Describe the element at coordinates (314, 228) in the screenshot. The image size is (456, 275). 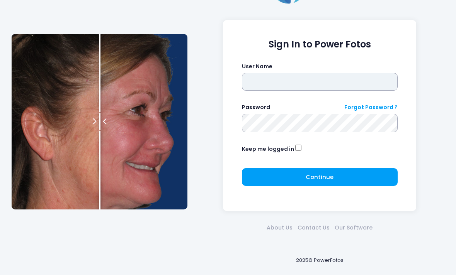
I see `a: Contact Us` at that location.